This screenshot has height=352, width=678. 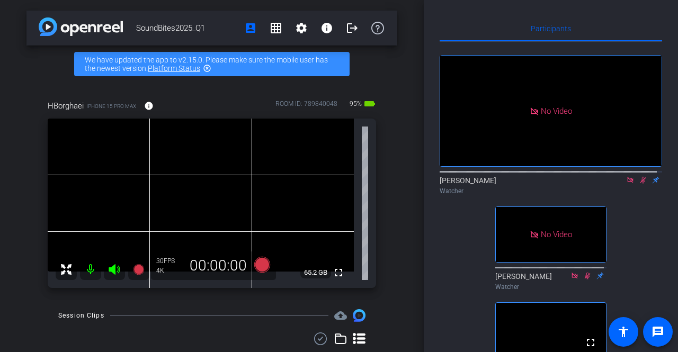 I want to click on mat-icon: message, so click(x=658, y=332).